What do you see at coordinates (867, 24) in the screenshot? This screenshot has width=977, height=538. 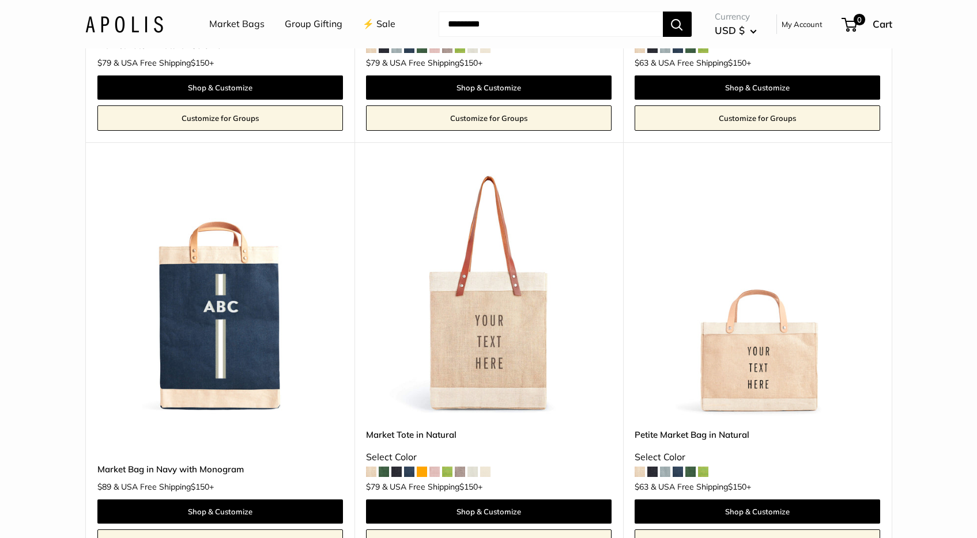 I see `a: 0 Cart` at bounding box center [867, 24].